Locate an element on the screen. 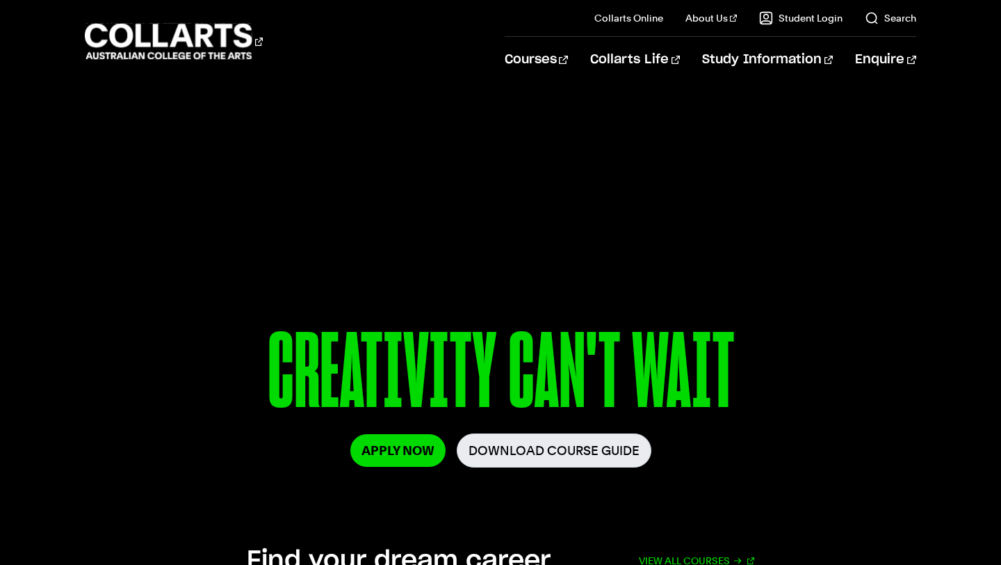 The image size is (1001, 565). p: CREATIVITY CAN'T WAIT is located at coordinates (500, 376).